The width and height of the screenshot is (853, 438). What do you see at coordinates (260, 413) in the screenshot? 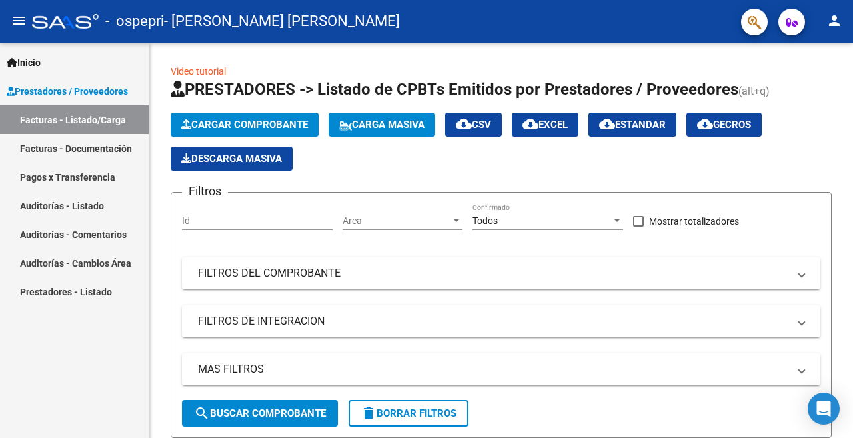
I see `span: Buscar Comprobante` at bounding box center [260, 413].